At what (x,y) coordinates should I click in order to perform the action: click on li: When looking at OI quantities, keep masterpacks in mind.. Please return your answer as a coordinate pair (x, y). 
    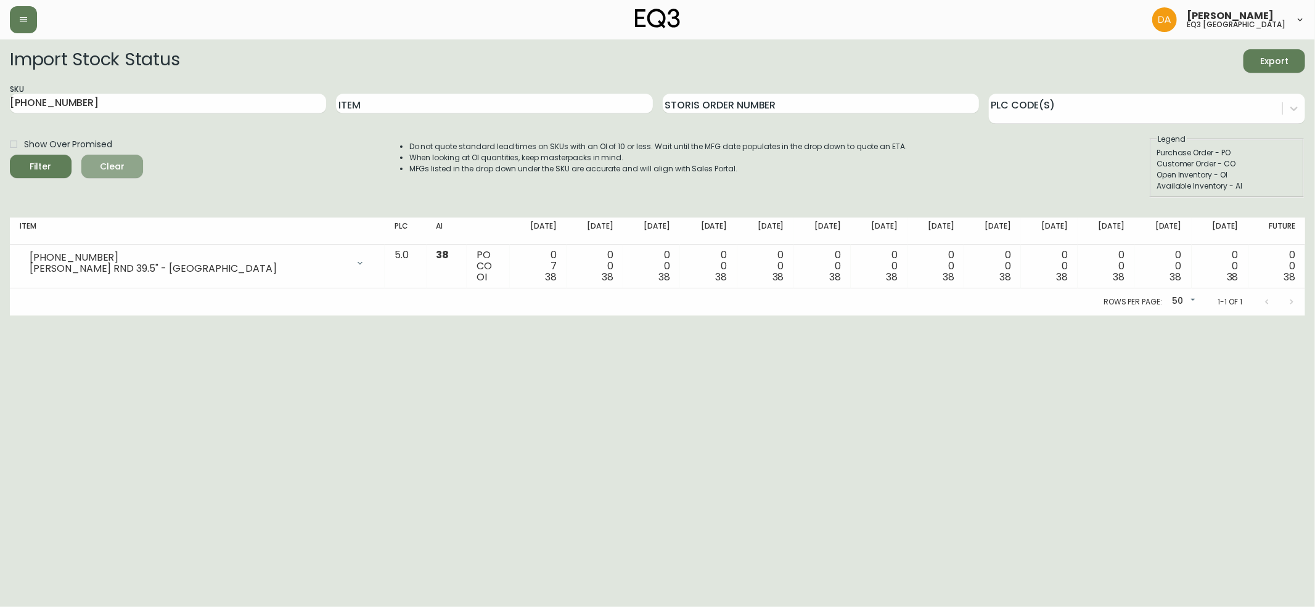
    Looking at the image, I should click on (659, 158).